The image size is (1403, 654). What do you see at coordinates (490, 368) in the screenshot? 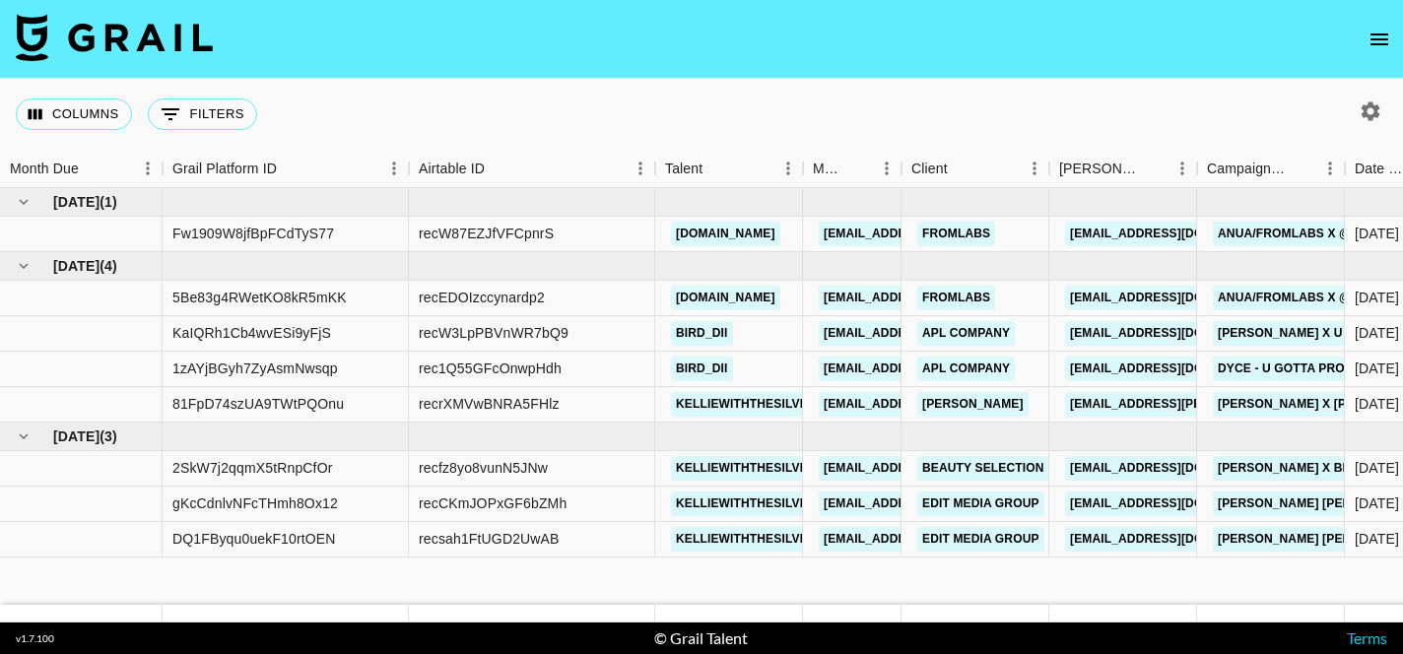
I see `div: rec1Q55GFcOnwpHdh` at bounding box center [490, 368].